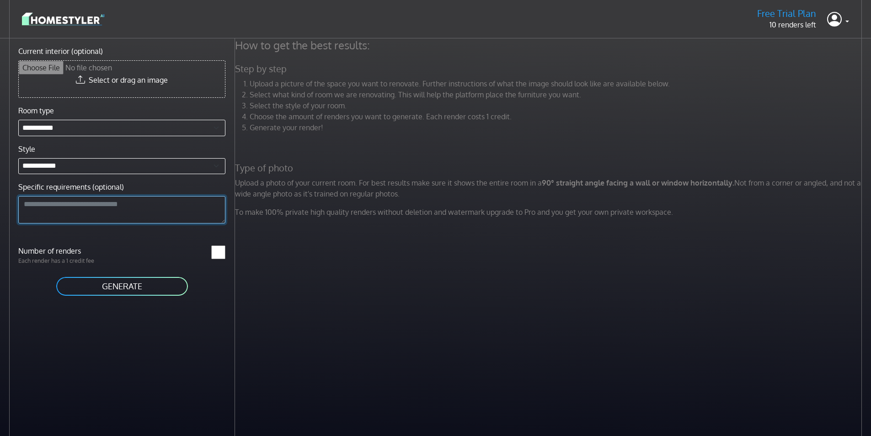 The width and height of the screenshot is (871, 436). What do you see at coordinates (787, 13) in the screenshot?
I see `h5: Free Trial Plan` at bounding box center [787, 13].